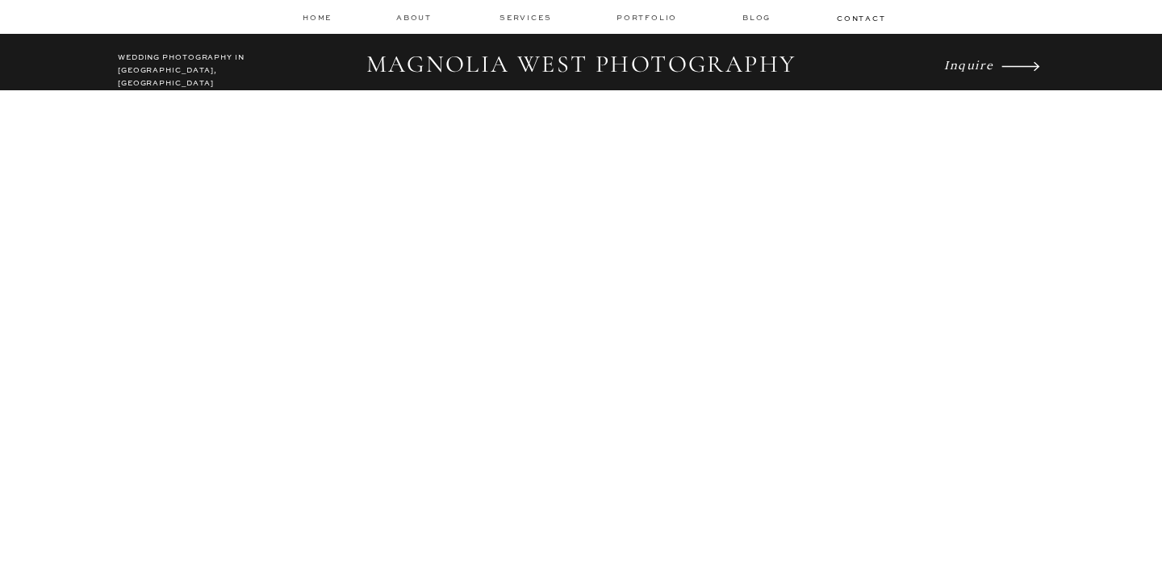 This screenshot has width=1162, height=561. What do you see at coordinates (526, 17) in the screenshot?
I see `nav: services` at bounding box center [526, 17].